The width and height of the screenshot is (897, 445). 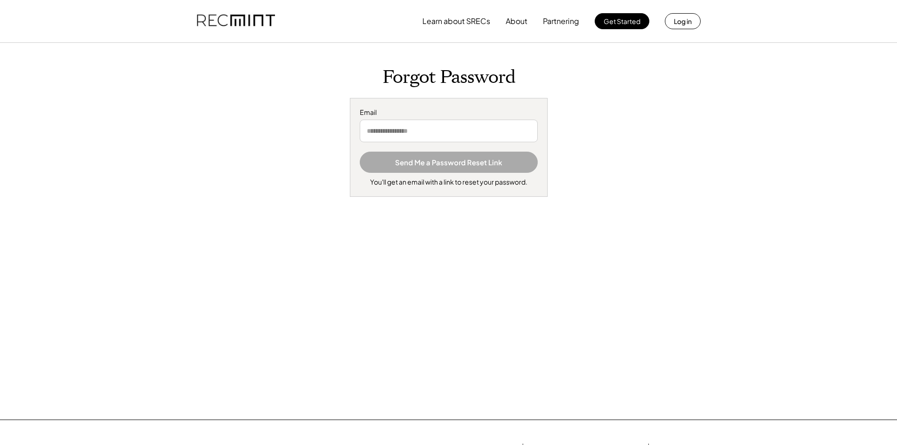 I want to click on div: You'll get an email with a link to reset your password., so click(x=449, y=182).